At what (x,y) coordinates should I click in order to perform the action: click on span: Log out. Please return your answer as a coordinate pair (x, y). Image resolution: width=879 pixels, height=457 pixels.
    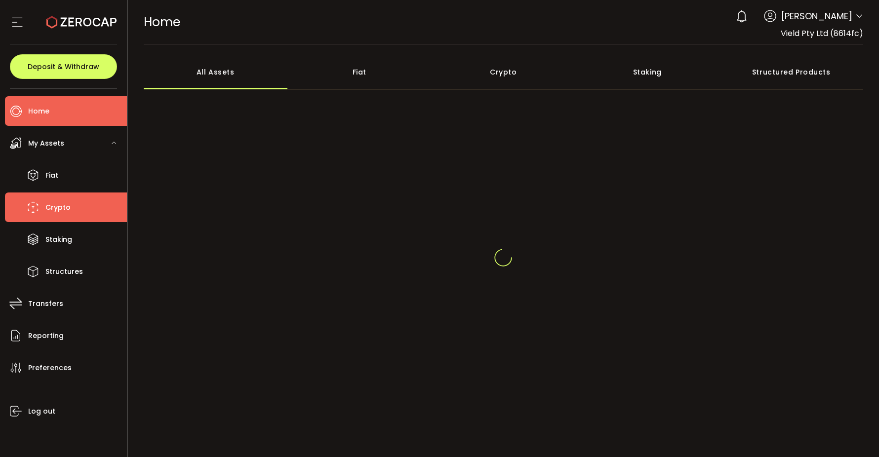
    Looking at the image, I should click on (41, 411).